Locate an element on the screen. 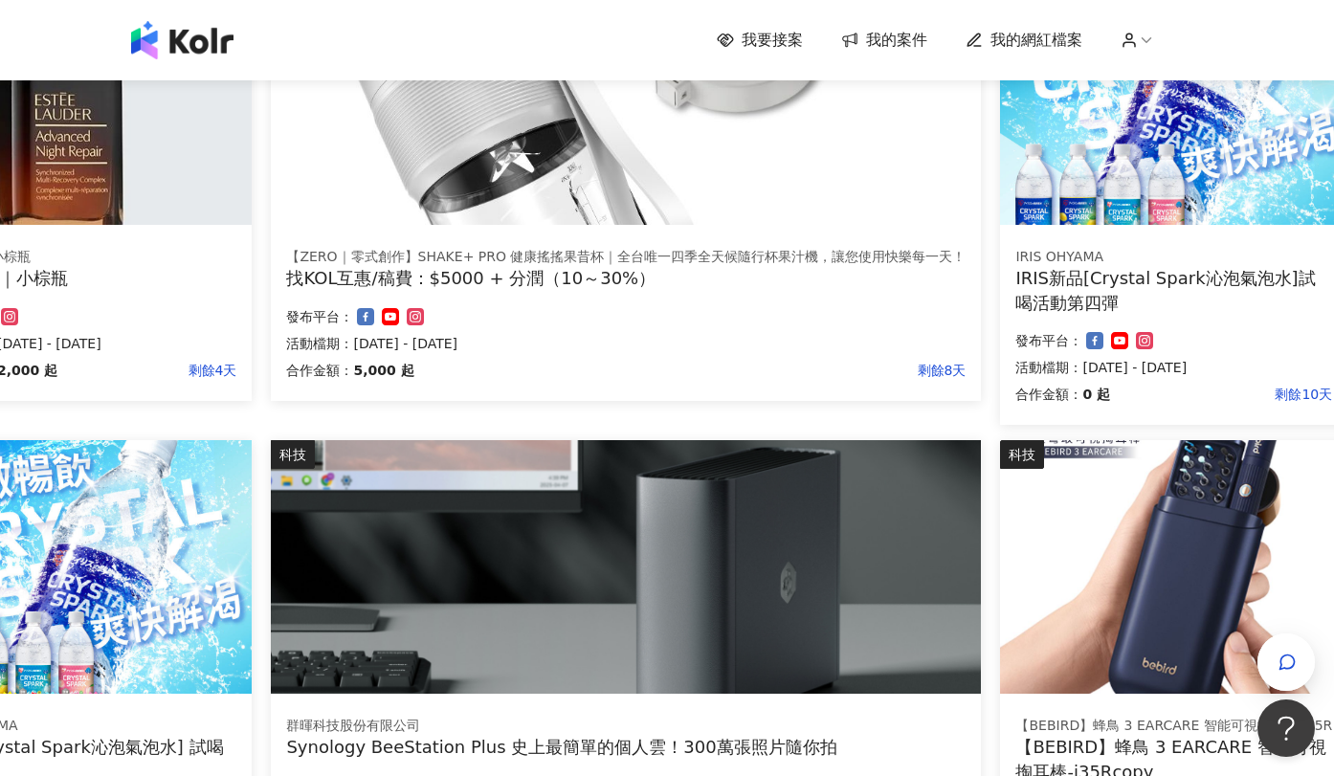 The image size is (1334, 776). img: Synology BeeStation Plus 史上最簡單的個人雲 is located at coordinates (626, 566).